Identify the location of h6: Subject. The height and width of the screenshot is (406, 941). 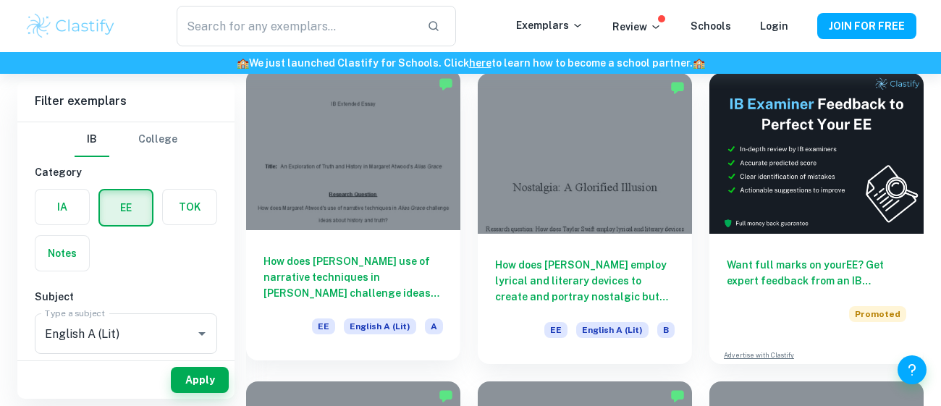
(126, 297).